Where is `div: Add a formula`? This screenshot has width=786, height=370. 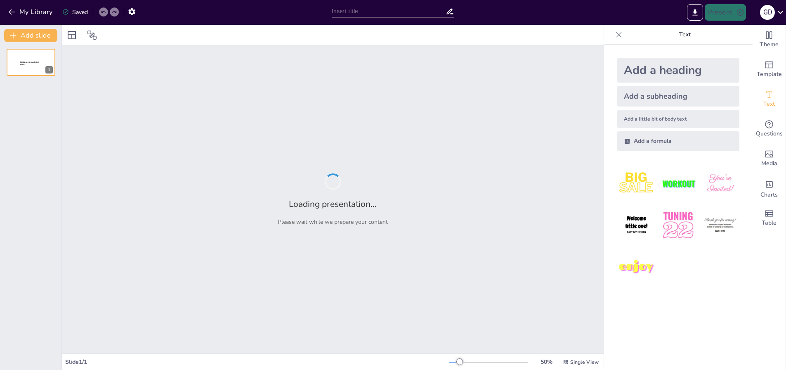
div: Add a formula is located at coordinates (678, 141).